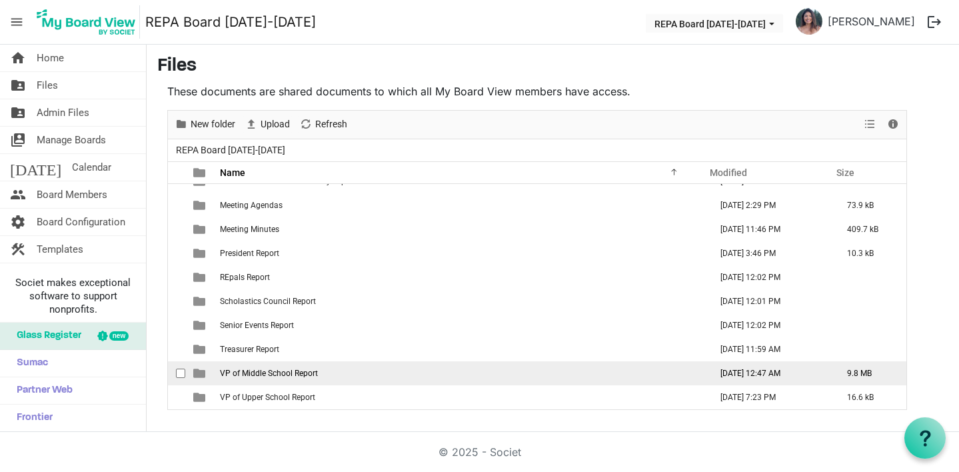 The width and height of the screenshot is (959, 472). What do you see at coordinates (461, 349) in the screenshot?
I see `td: Treasurer Report is template cell column header Name` at bounding box center [461, 349].